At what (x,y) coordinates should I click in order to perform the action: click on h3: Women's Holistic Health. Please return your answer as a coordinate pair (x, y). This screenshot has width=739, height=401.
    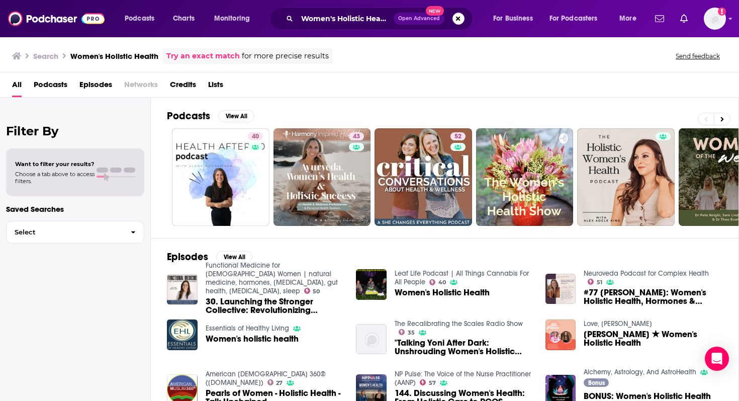
    Looking at the image, I should click on (114, 56).